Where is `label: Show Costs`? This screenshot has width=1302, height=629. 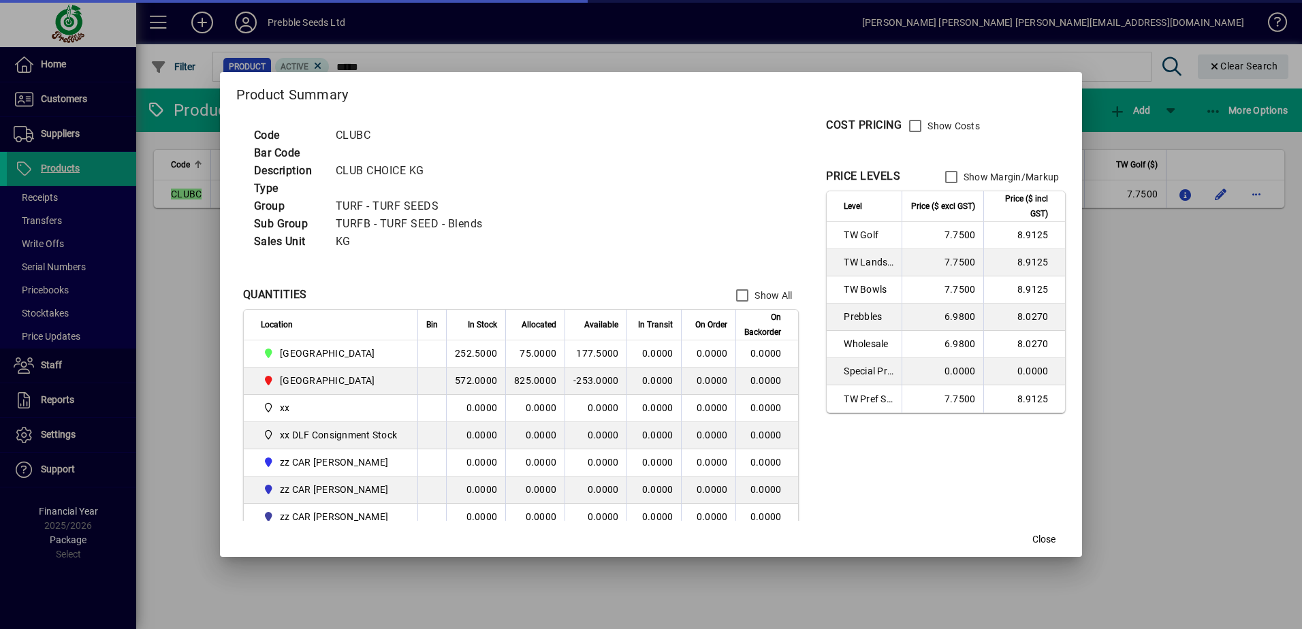
label: Show Costs is located at coordinates (952, 126).